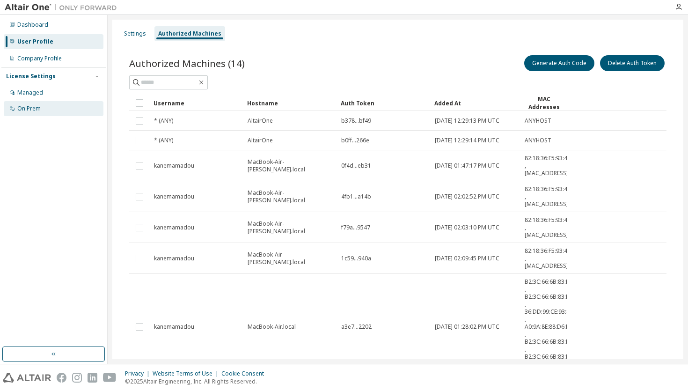 The image size is (688, 391). I want to click on div: Cookie Consent, so click(245, 374).